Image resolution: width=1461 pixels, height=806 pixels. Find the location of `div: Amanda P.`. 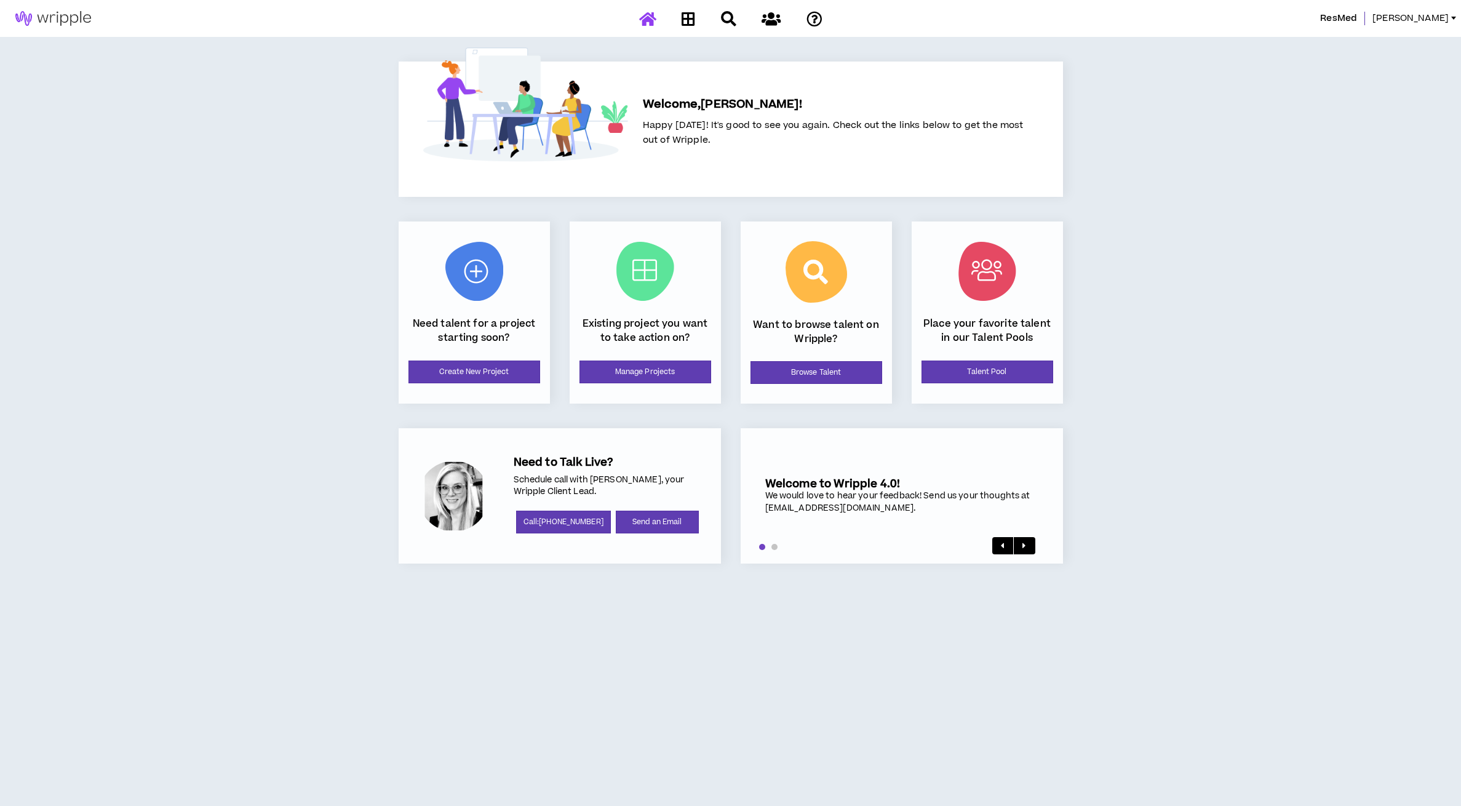

div: Amanda P. is located at coordinates (453, 496).